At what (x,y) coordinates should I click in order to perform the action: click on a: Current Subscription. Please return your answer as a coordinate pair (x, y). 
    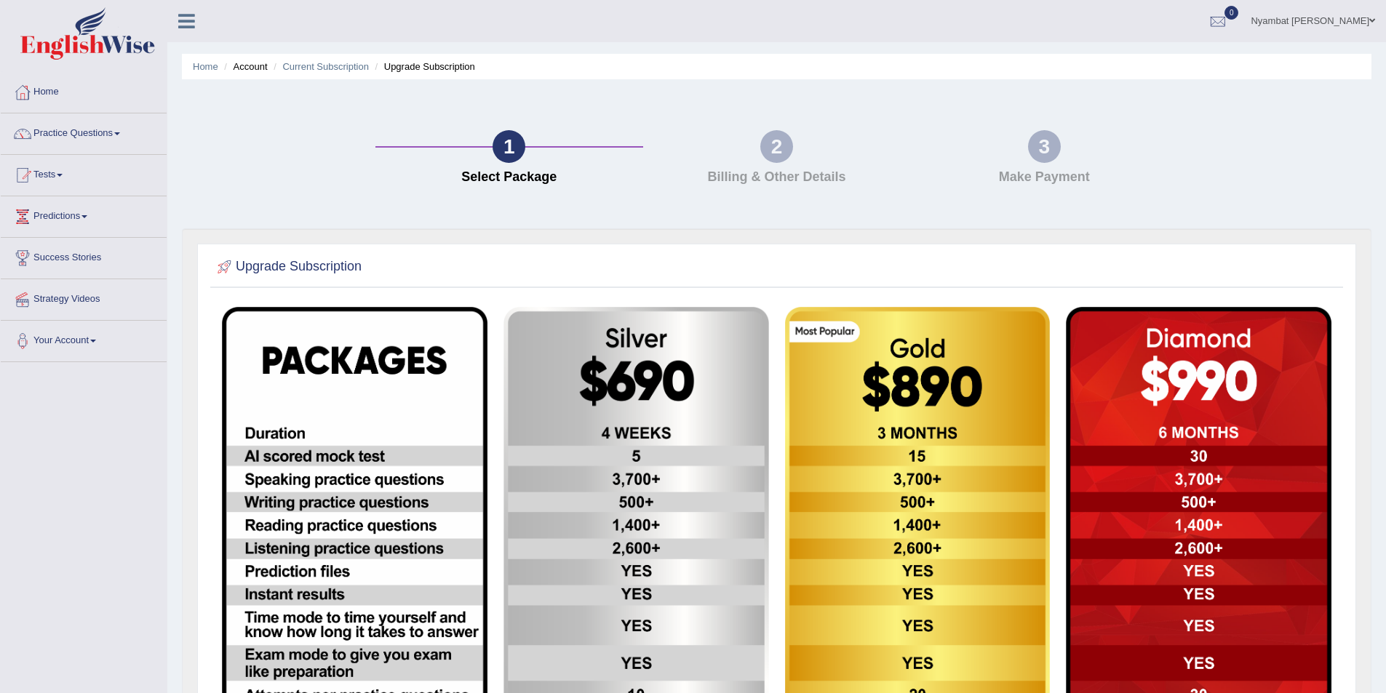
    Looking at the image, I should click on (325, 66).